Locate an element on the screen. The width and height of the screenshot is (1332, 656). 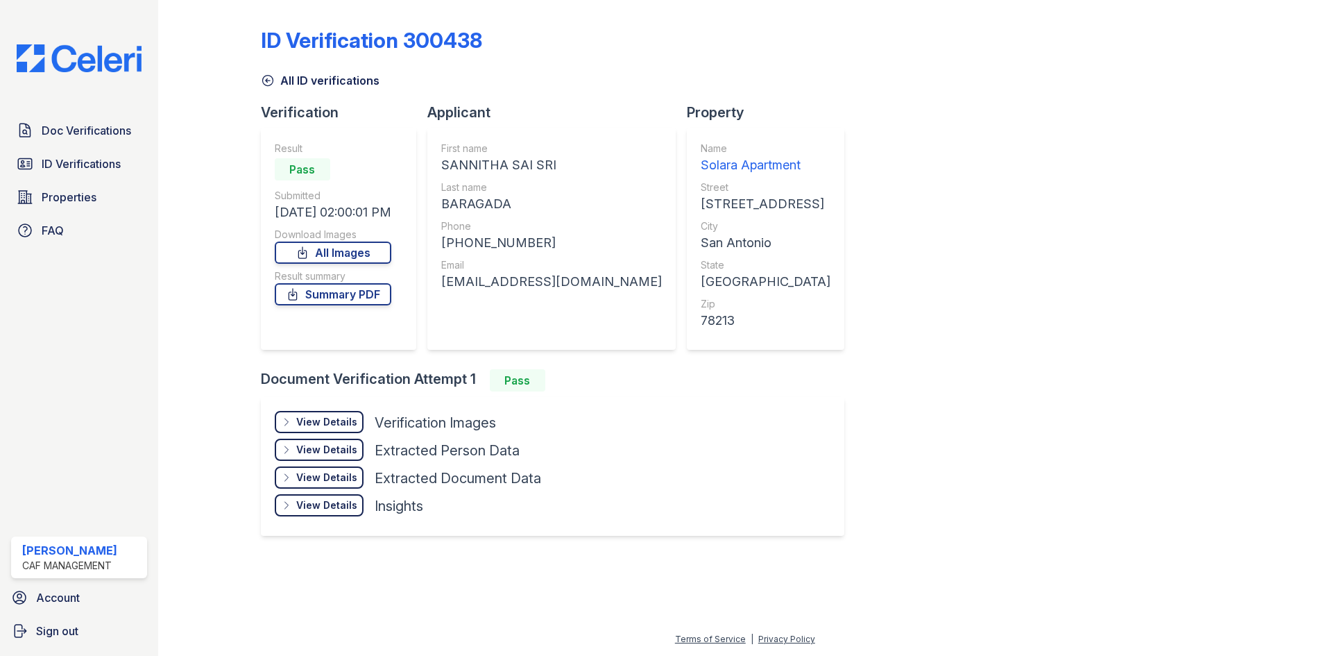
div: Name is located at coordinates (765, 148).